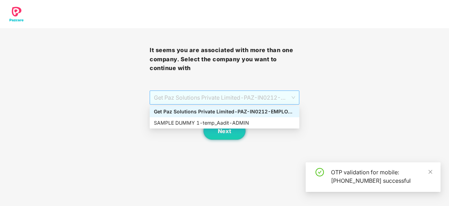 The image size is (449, 206). I want to click on span: check-circle, so click(320, 172).